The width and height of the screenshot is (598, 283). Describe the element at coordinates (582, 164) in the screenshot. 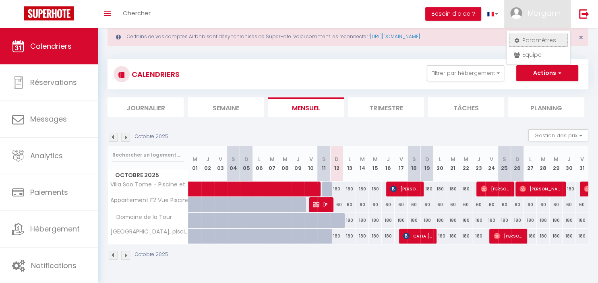

I see `th: 31` at that location.